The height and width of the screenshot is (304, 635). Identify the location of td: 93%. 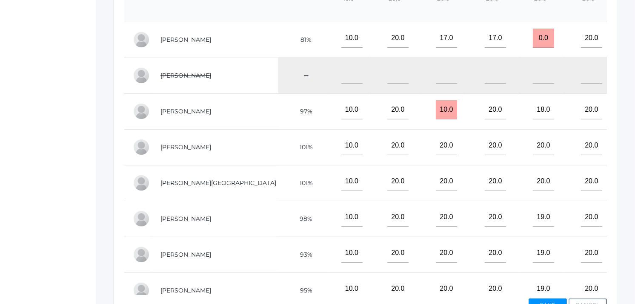
(303, 254).